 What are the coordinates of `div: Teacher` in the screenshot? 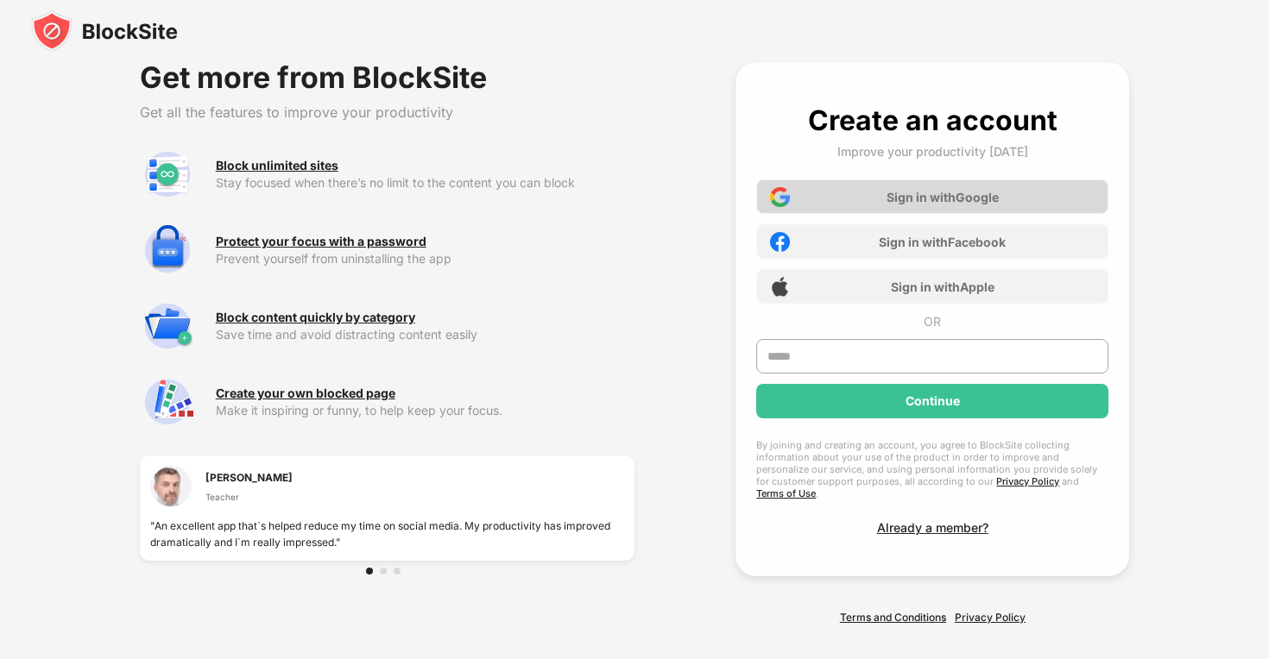 It's located at (249, 497).